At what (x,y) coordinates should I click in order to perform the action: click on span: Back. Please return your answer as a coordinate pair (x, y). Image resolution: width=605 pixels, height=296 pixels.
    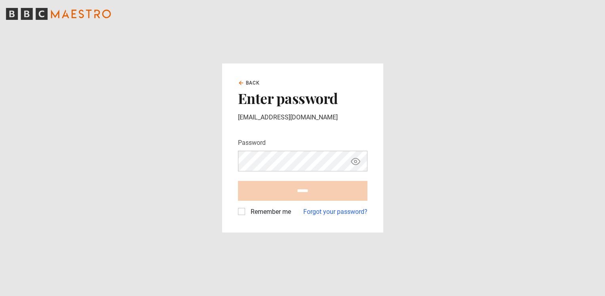
    Looking at the image, I should click on (253, 83).